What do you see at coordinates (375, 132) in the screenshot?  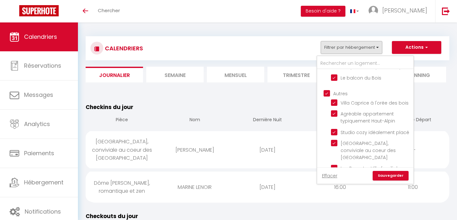 I see `span: Studio cozy idéalement placé` at bounding box center [375, 132].